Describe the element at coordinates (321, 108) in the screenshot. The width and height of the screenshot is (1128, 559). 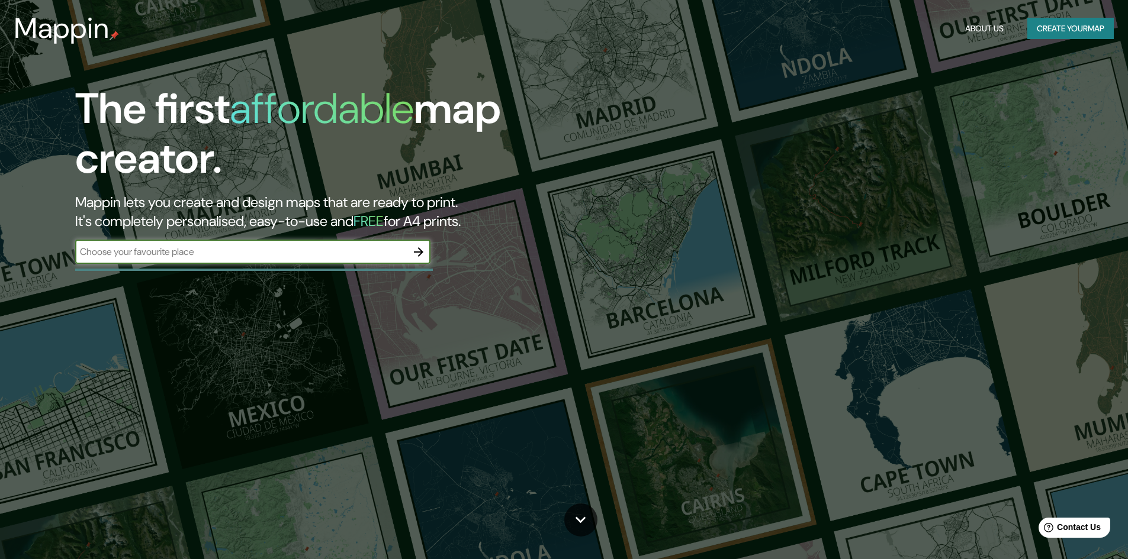
I see `h1: affordable` at that location.